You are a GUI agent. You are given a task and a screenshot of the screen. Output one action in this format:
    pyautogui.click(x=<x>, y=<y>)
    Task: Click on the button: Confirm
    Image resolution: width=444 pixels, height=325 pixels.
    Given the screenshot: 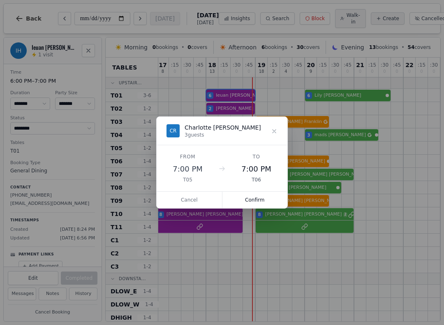 What is the action you would take?
    pyautogui.click(x=255, y=200)
    